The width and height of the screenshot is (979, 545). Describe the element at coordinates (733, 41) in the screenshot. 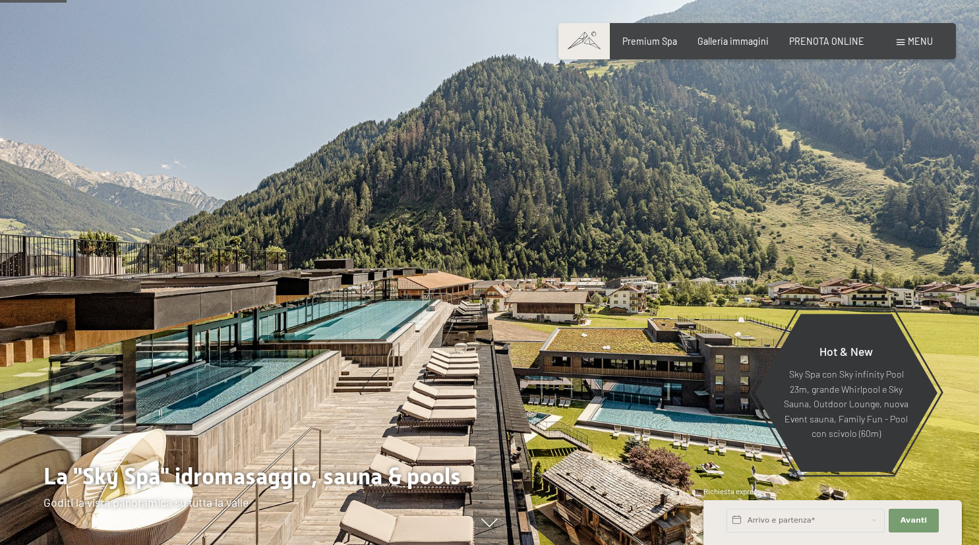

I see `span: Galleria immagini` at that location.